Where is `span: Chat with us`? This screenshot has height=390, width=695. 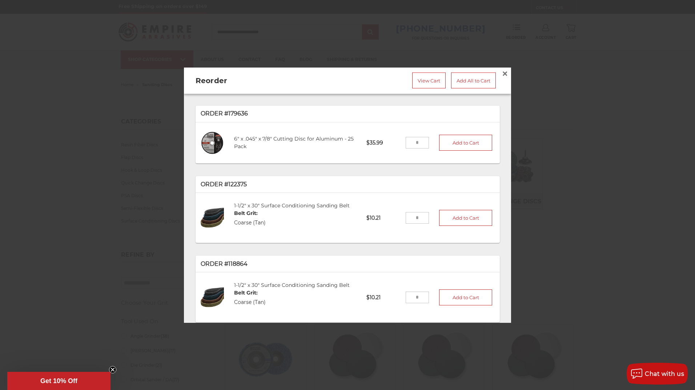 span: Chat with us is located at coordinates (664, 374).